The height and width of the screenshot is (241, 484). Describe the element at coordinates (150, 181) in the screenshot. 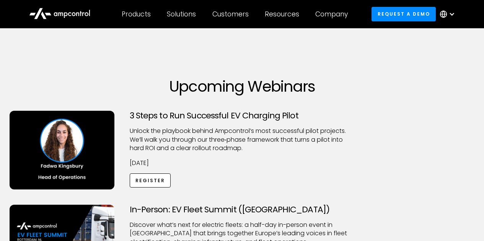

I see `a: Register` at that location.